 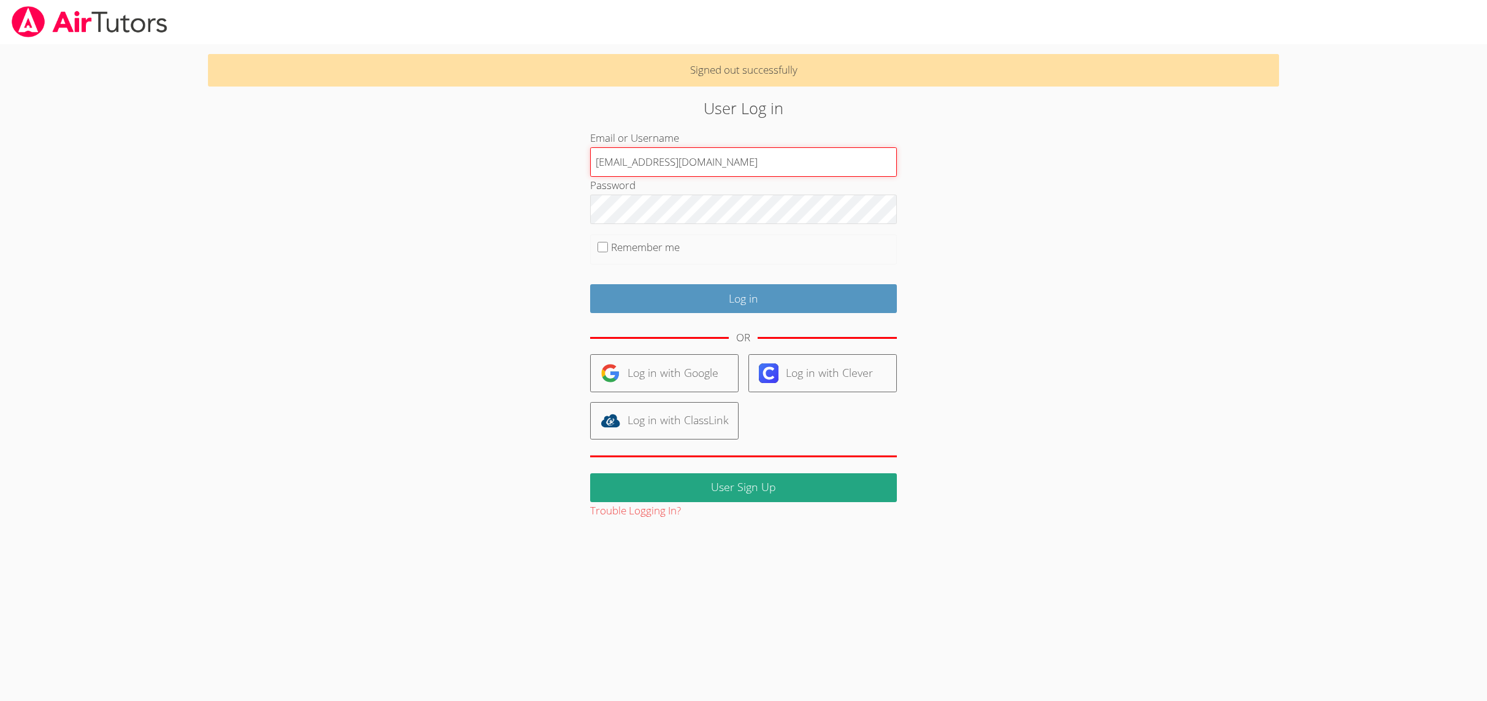 What do you see at coordinates (823, 372) in the screenshot?
I see `a: Log in with Clever` at bounding box center [823, 372].